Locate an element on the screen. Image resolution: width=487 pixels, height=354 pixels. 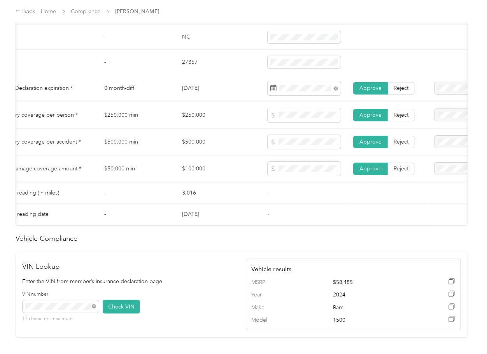
td: $250,000 is located at coordinates (219, 115).